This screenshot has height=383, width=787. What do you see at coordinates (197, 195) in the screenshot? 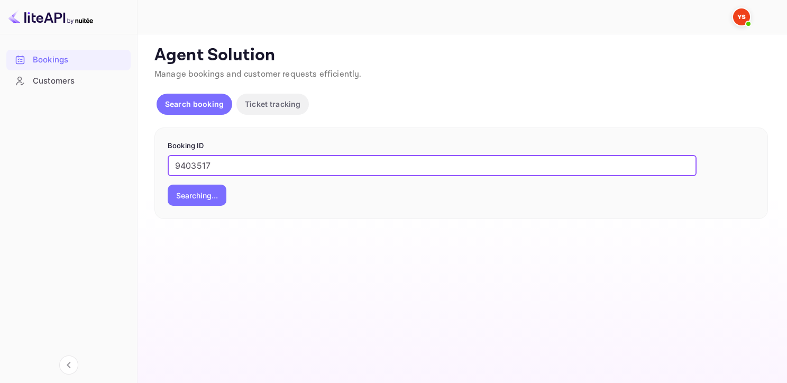
I see `button: Searching...` at bounding box center [197, 195].